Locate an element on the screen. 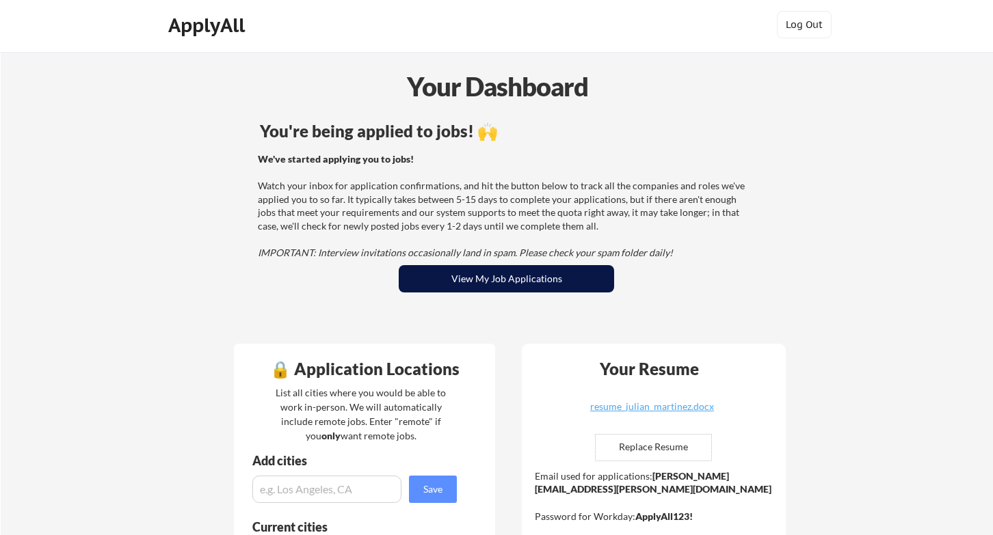 This screenshot has width=993, height=535. em: IMPORTANT: Interview invitations occasionally land in spam. Please check your spam folder daily! is located at coordinates (465, 252).